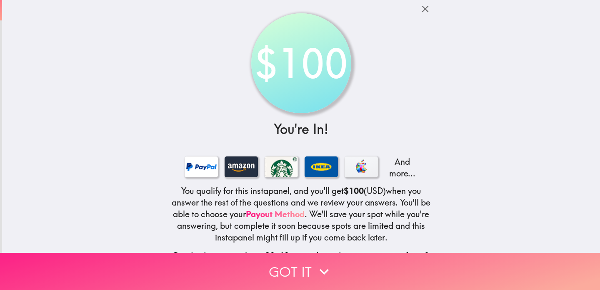 The width and height of the screenshot is (600, 290). What do you see at coordinates (301, 214) in the screenshot?
I see `h5: You qualify for this instapanel, and you'll get (USD) when you answer the rest of the questions a...` at bounding box center [301, 214].